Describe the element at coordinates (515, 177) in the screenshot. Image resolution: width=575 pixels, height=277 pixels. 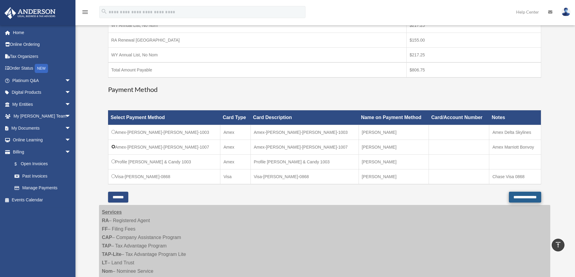
I see `td: Chase Visa 0868` at that location.